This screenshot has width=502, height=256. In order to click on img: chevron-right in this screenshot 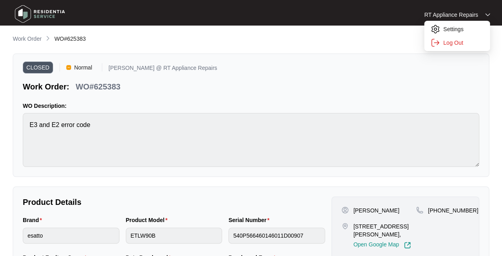, I will do `click(48, 38)`.